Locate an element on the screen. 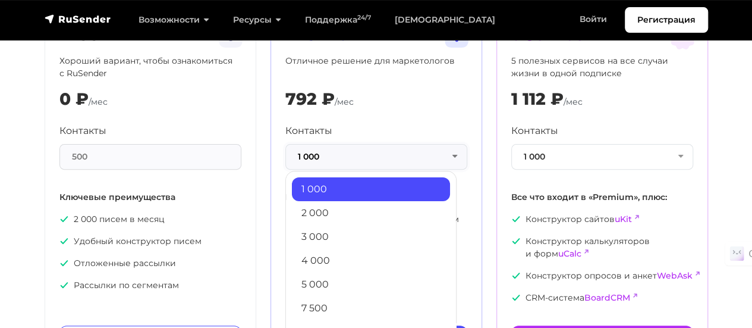  a: Ресурсы is located at coordinates (257, 20).